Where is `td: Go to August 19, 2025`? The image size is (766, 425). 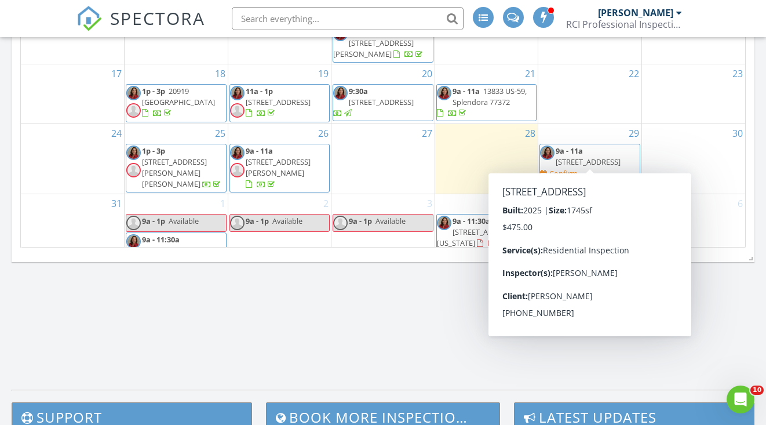 td: Go to August 19, 2025 is located at coordinates (279, 93).